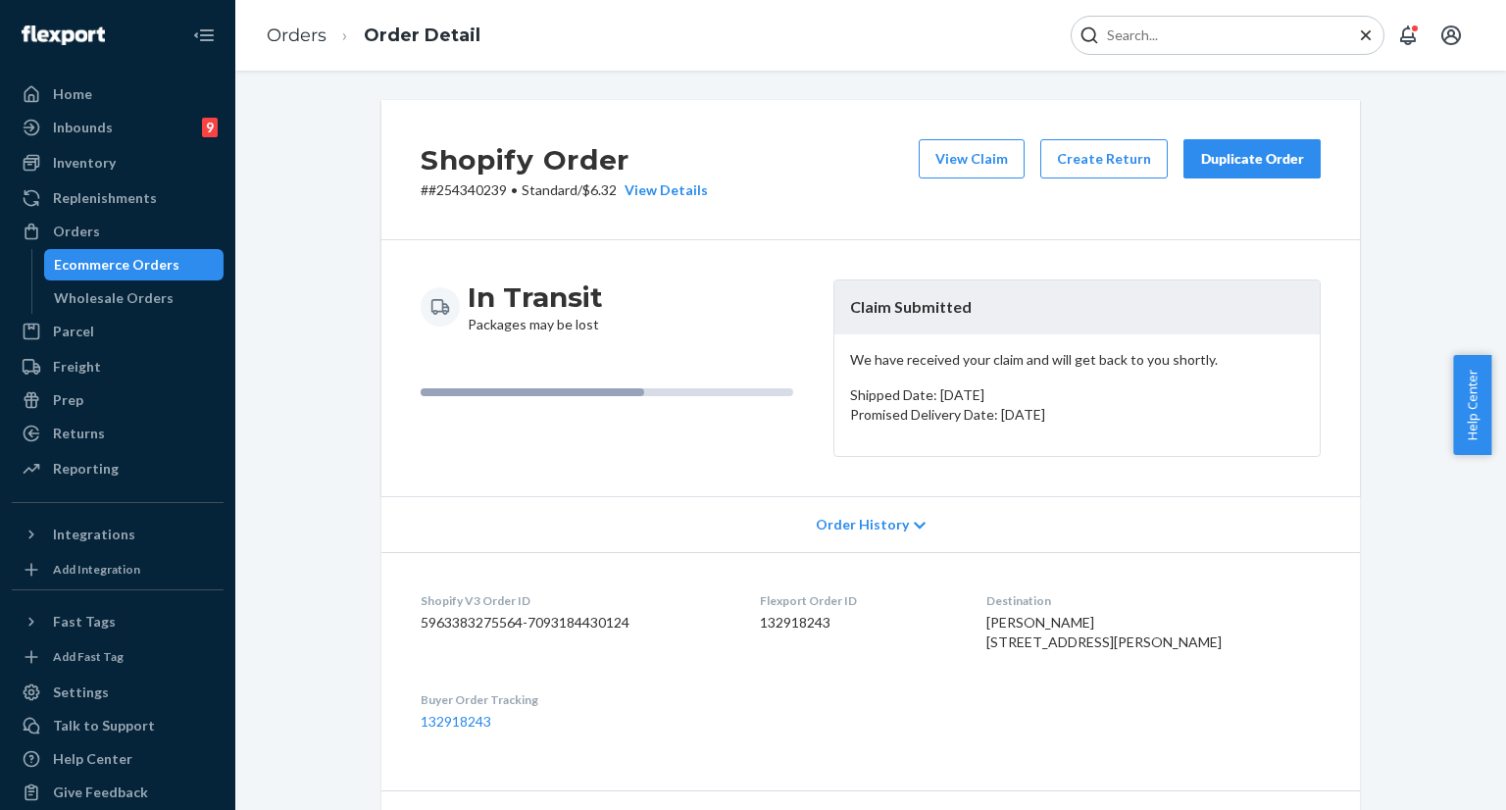 The width and height of the screenshot is (1506, 810). I want to click on dt: Buyer Order Tracking, so click(575, 699).